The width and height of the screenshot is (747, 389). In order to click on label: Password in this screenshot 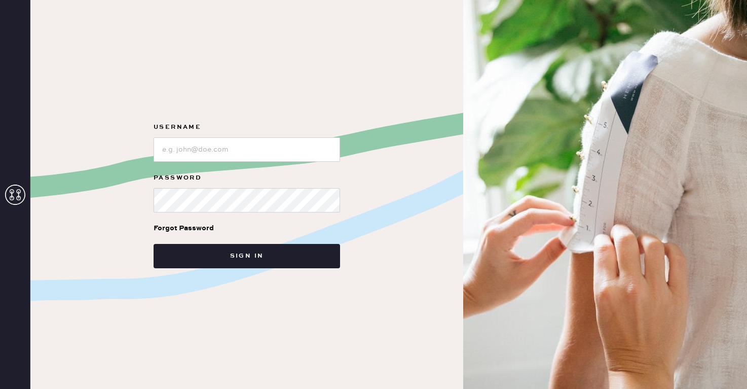, I will do `click(247, 178)`.